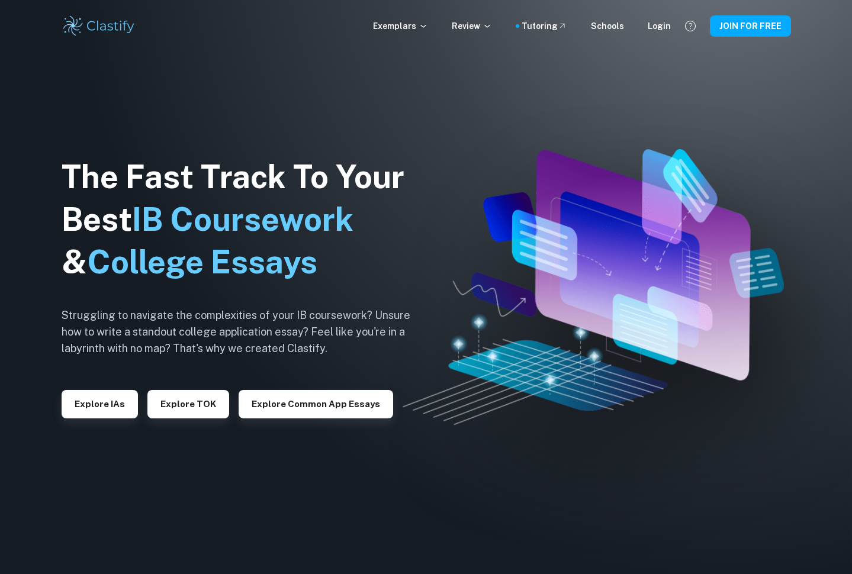 The width and height of the screenshot is (852, 574). Describe the element at coordinates (608, 26) in the screenshot. I see `a: Schools` at that location.